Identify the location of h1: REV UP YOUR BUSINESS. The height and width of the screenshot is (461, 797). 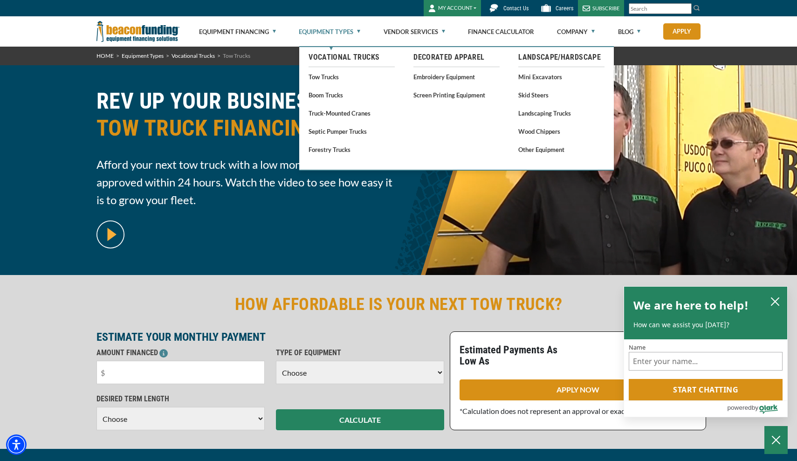
(245, 118).